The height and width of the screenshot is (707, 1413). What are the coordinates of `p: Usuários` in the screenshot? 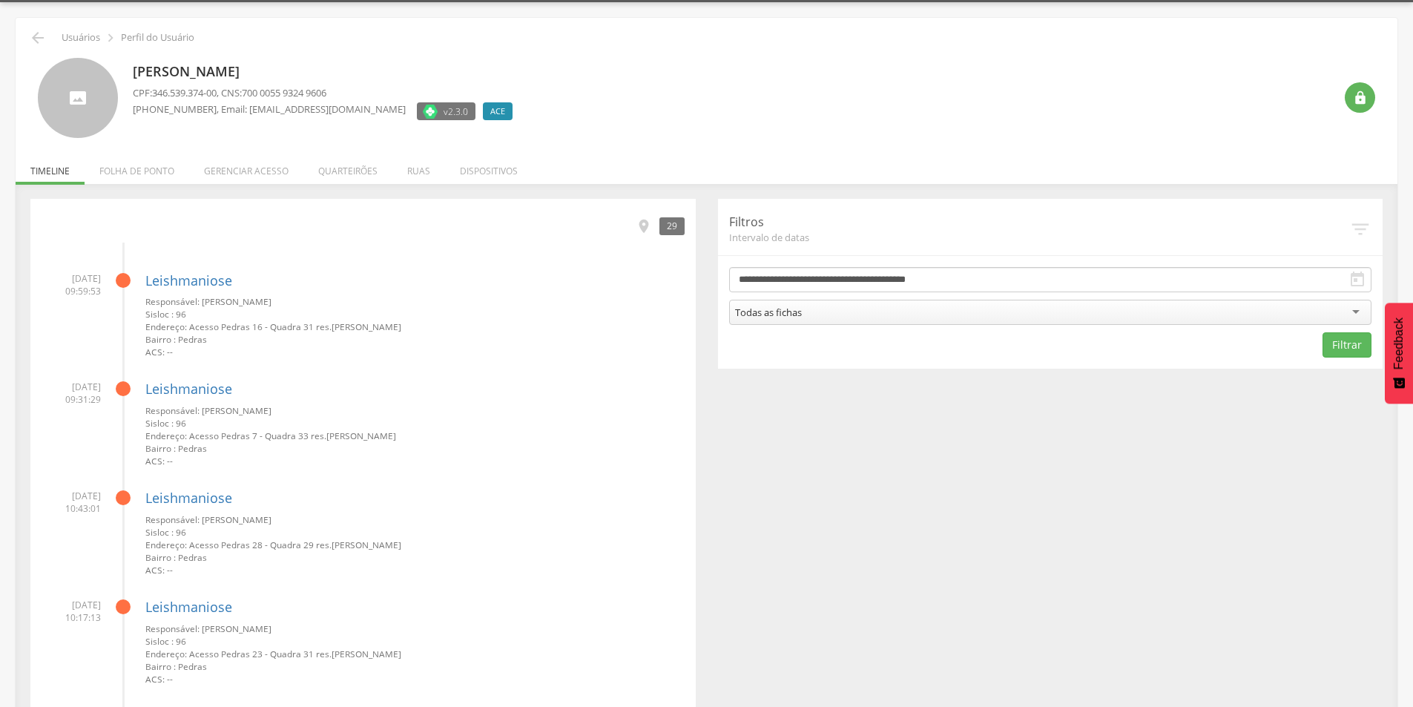 It's located at (81, 38).